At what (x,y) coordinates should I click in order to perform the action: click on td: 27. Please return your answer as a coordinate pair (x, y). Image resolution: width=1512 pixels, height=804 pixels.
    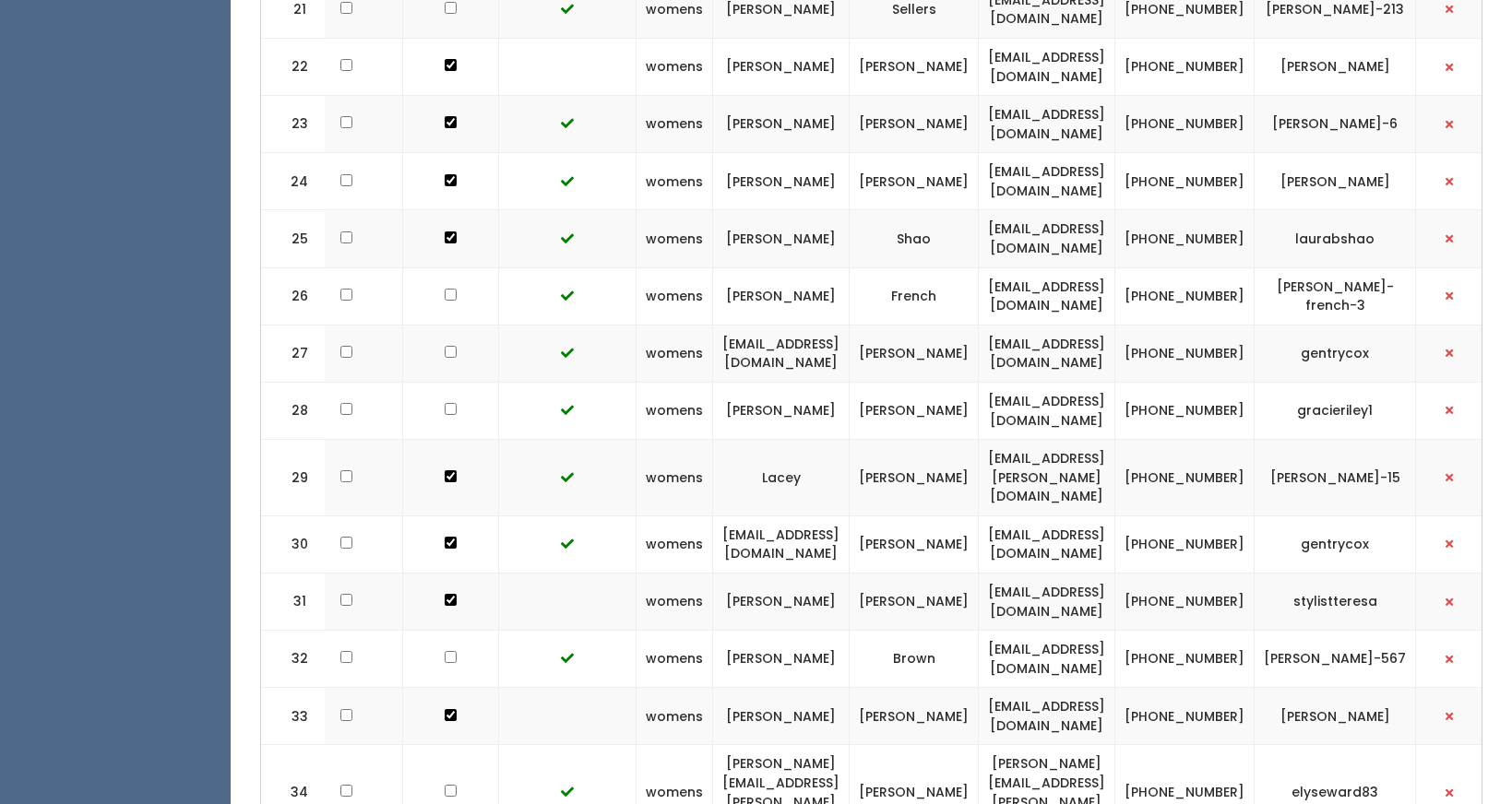
    Looking at the image, I should click on (294, 354).